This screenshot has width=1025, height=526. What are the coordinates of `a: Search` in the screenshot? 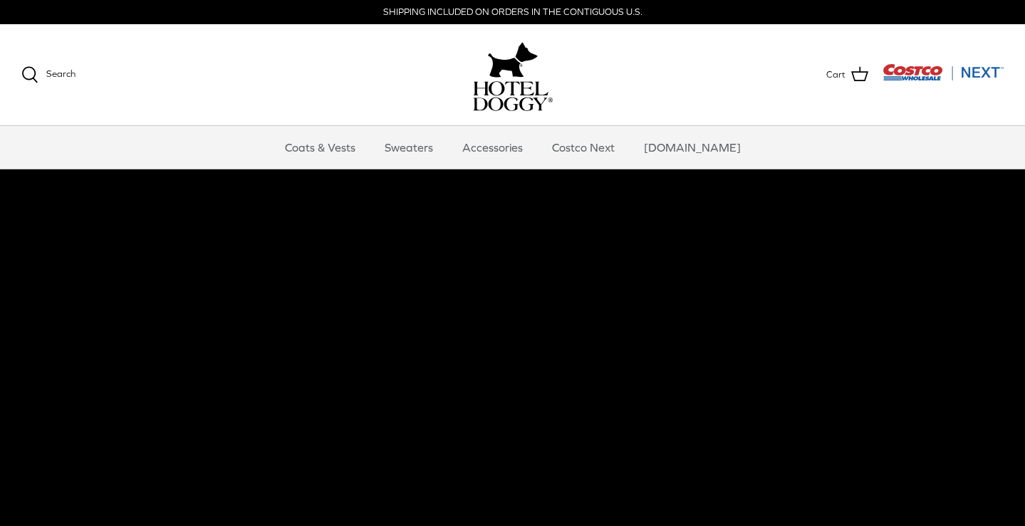 It's located at (48, 75).